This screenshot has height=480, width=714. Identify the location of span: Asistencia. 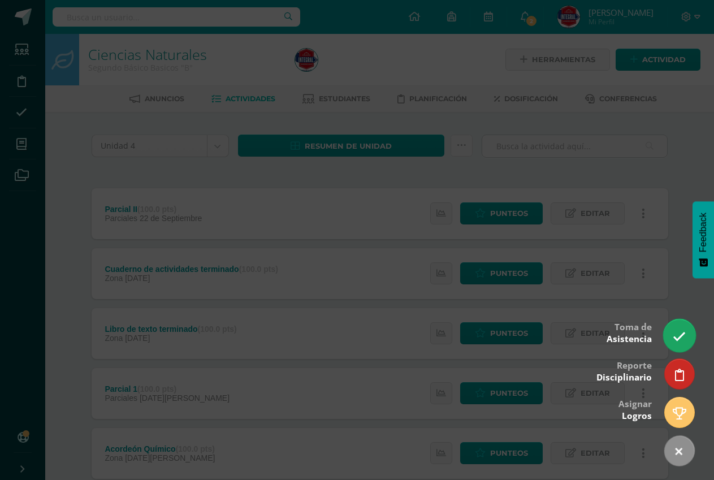
(629, 338).